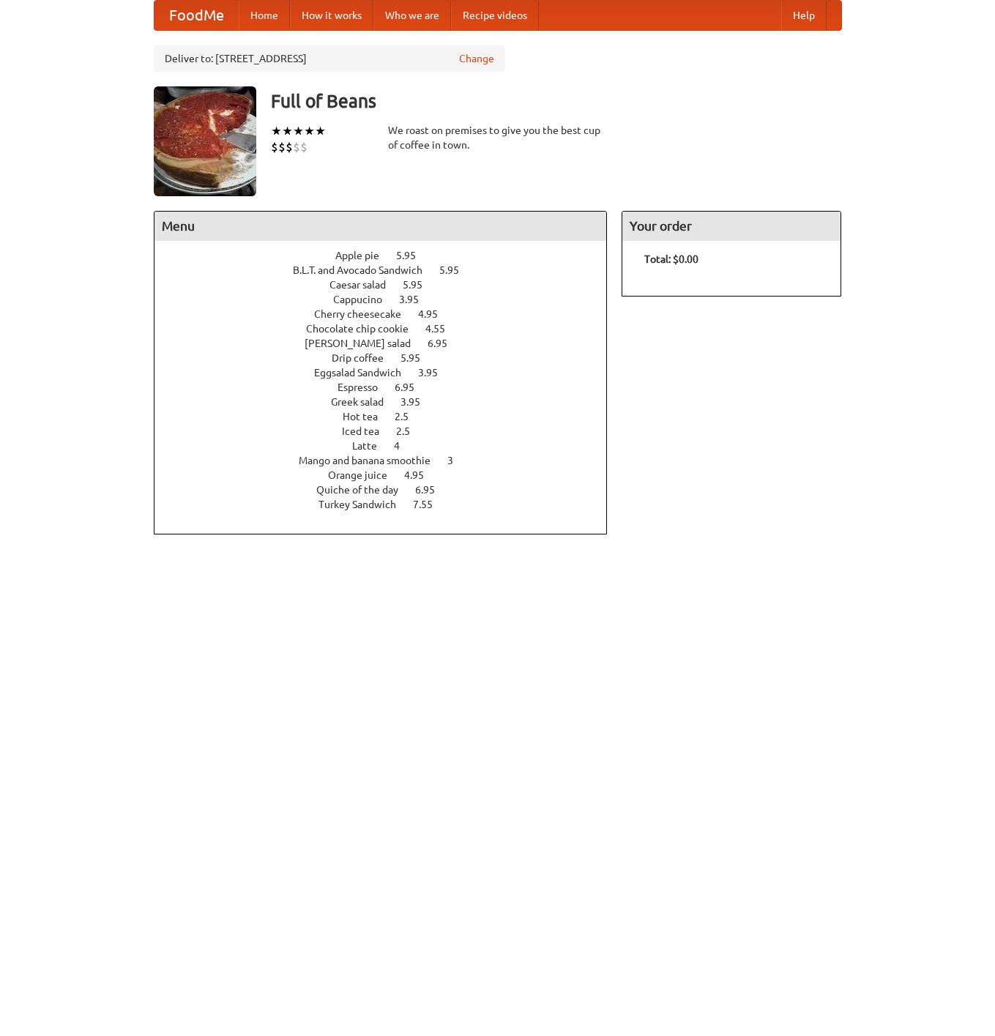 The width and height of the screenshot is (995, 1036). Describe the element at coordinates (365, 475) in the screenshot. I see `span: Orange juice` at that location.